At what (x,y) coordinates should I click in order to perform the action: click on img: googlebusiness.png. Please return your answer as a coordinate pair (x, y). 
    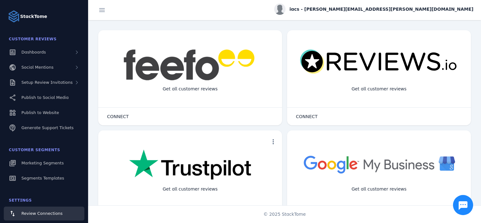
    Looking at the image, I should click on (379, 164).